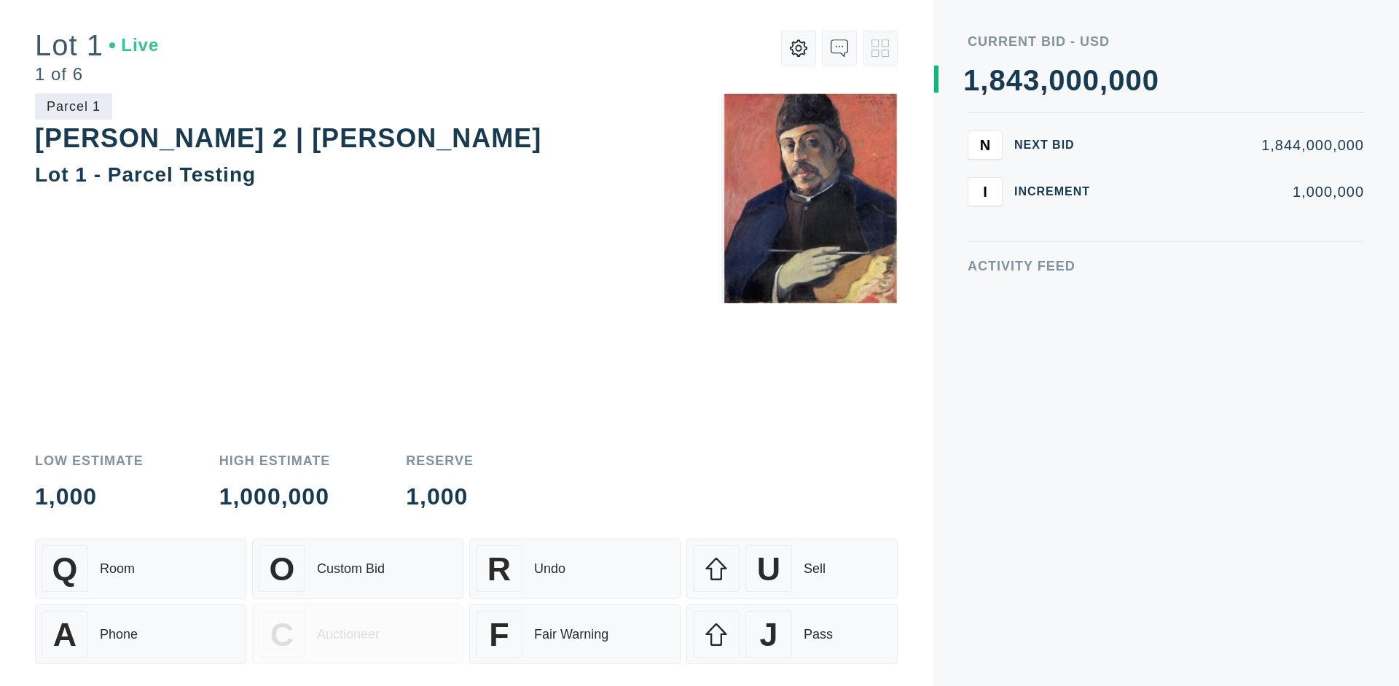 Image resolution: width=1399 pixels, height=686 pixels. What do you see at coordinates (985, 191) in the screenshot?
I see `span: I` at bounding box center [985, 191].